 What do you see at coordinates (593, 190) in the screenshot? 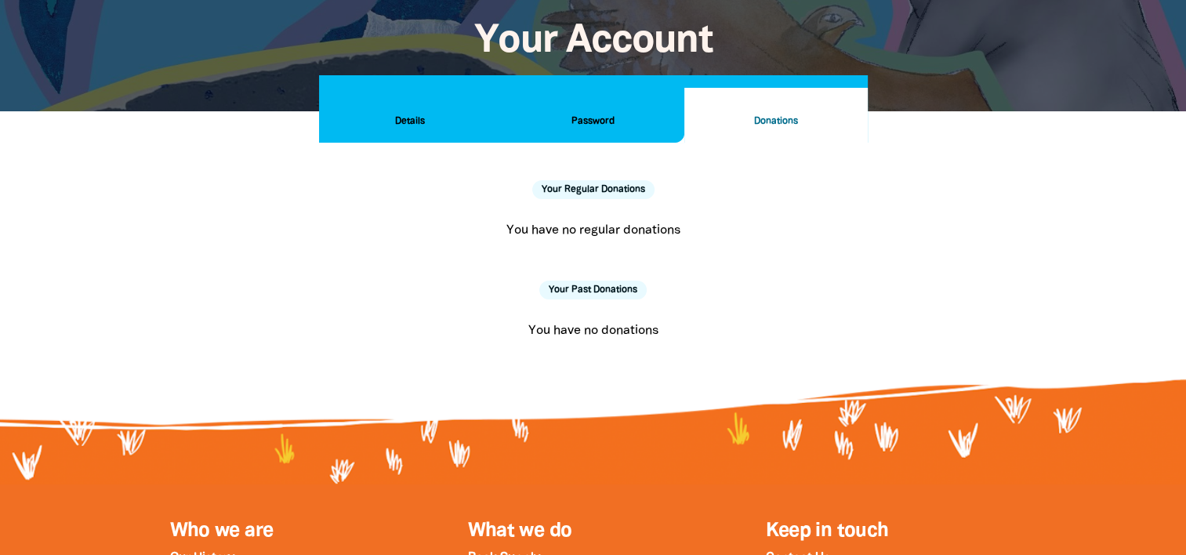
I see `h2: Your Regular Donations` at bounding box center [593, 190].